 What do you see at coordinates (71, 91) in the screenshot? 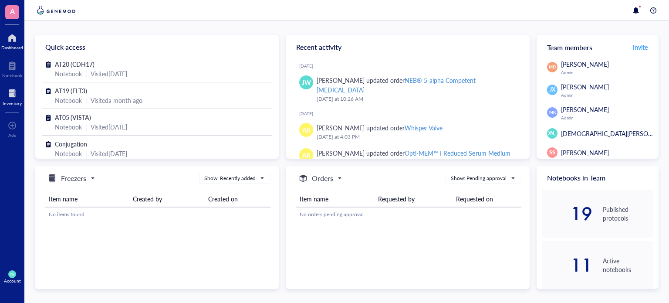
I see `span: AT19 (FLT3)` at bounding box center [71, 91].